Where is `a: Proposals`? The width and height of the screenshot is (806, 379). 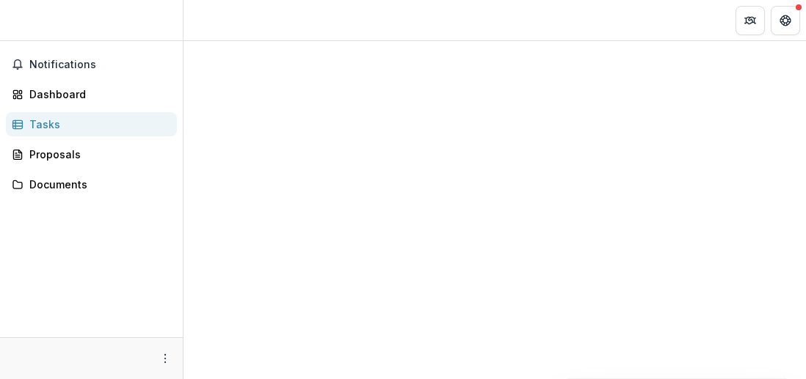
a: Proposals is located at coordinates (91, 154).